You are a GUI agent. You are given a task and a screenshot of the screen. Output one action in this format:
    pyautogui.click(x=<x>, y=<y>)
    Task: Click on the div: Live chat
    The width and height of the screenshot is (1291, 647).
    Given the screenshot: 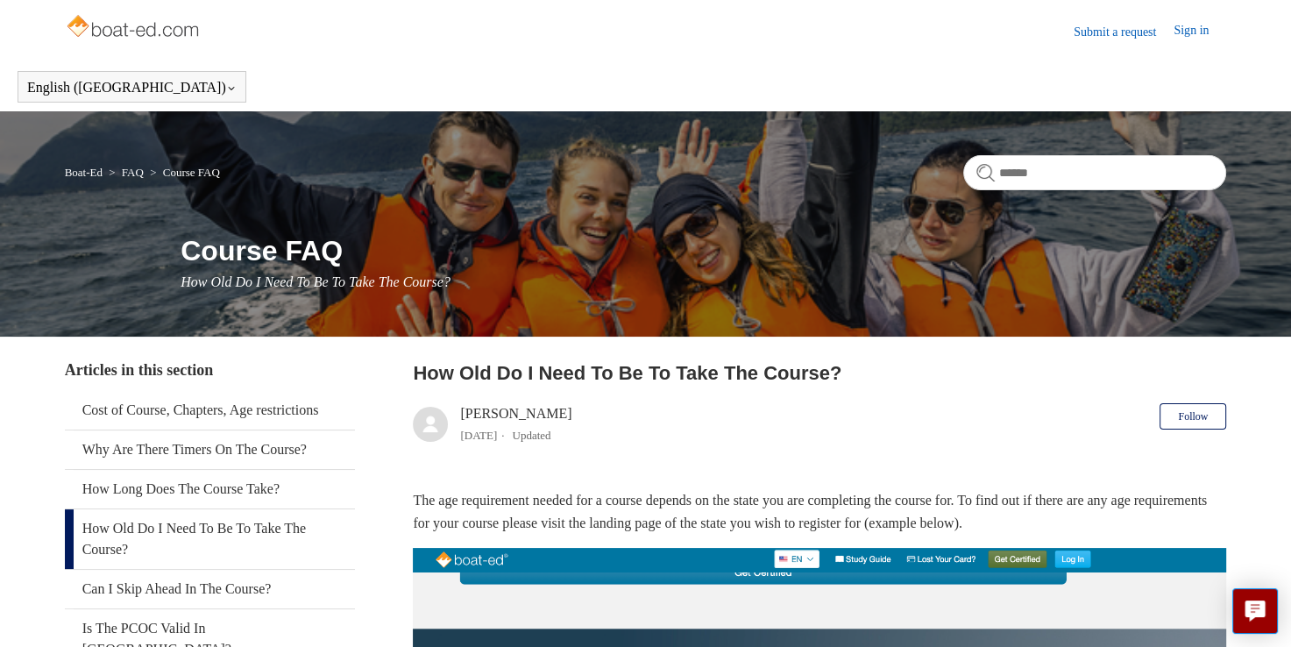 What is the action you would take?
    pyautogui.click(x=1255, y=611)
    